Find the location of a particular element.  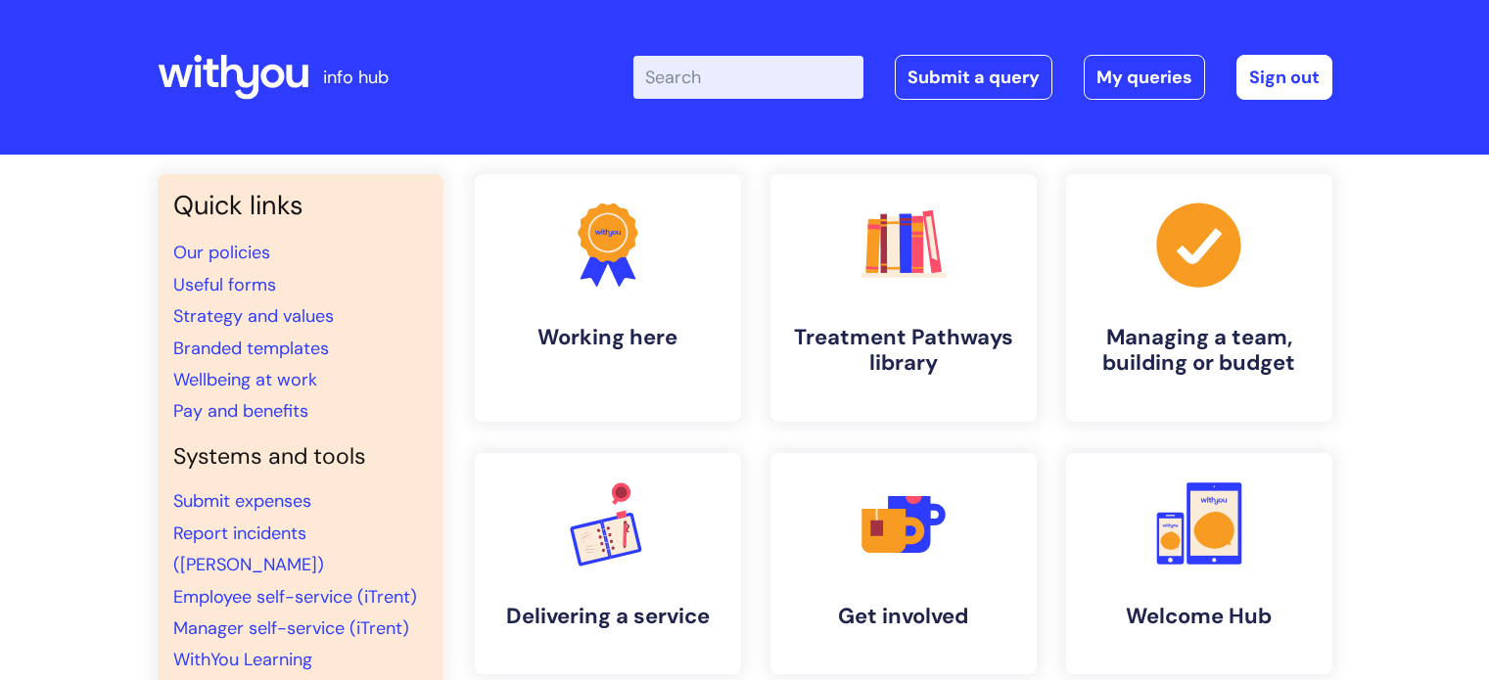

a: WithYou Learning is located at coordinates (243, 660).